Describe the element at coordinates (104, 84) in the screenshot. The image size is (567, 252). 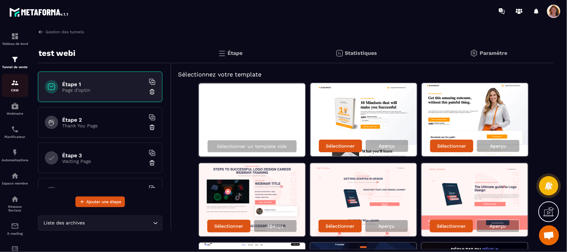
I see `h6: Étape 1` at that location.